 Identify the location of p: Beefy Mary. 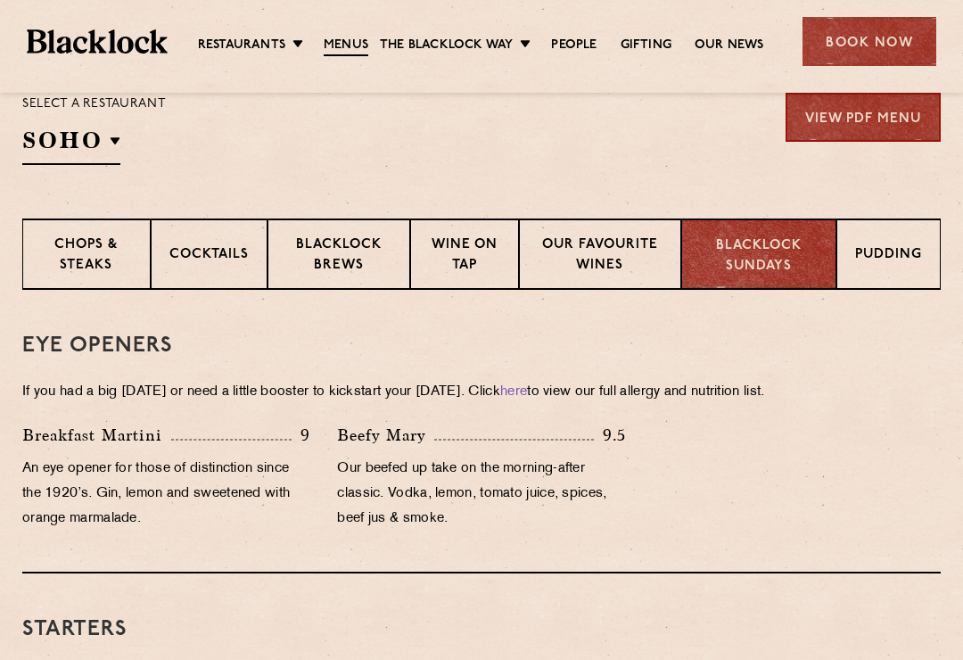
(385, 435).